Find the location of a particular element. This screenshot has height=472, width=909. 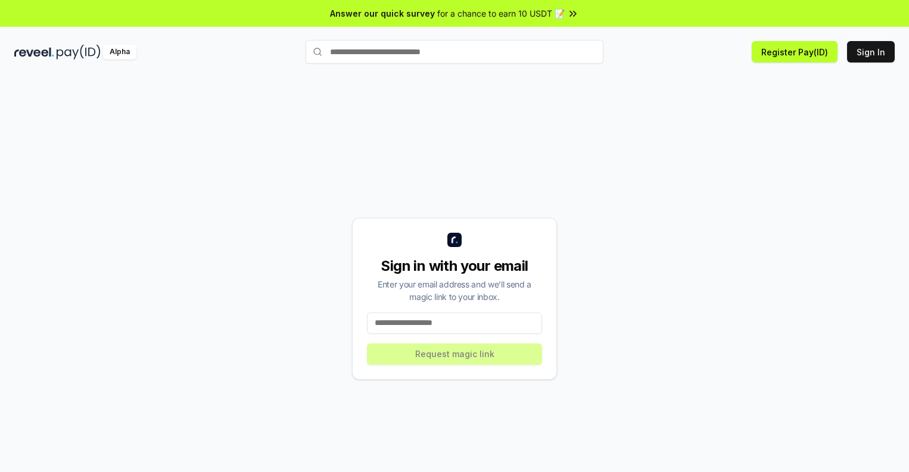

button: Register Pay(ID) is located at coordinates (794, 52).